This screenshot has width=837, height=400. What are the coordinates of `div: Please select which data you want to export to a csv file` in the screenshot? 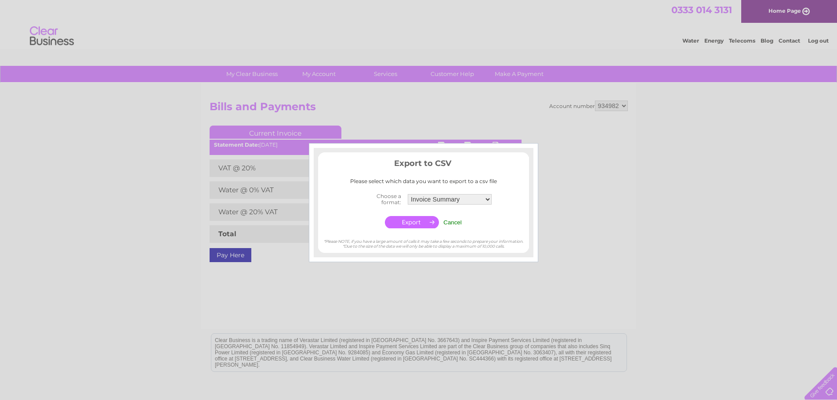 It's located at (424, 181).